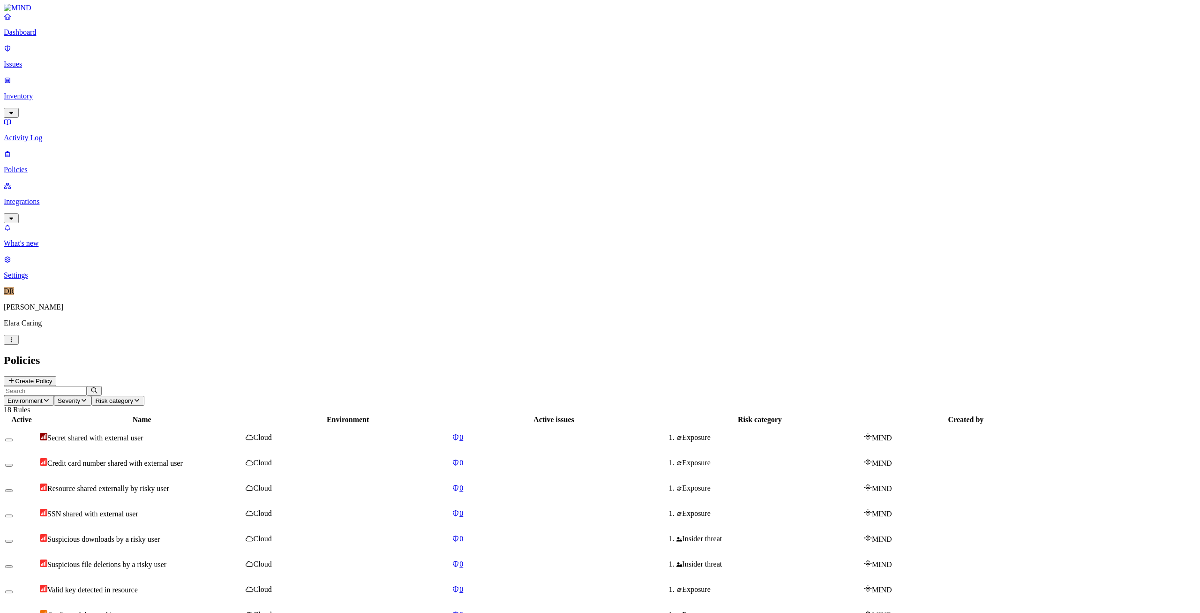 The height and width of the screenshot is (613, 1200). I want to click on img: MIND, so click(17, 8).